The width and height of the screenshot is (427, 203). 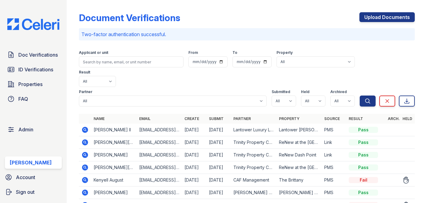 What do you see at coordinates (131, 62) in the screenshot?
I see `input: Search by name, email, or unit number` at bounding box center [131, 62].